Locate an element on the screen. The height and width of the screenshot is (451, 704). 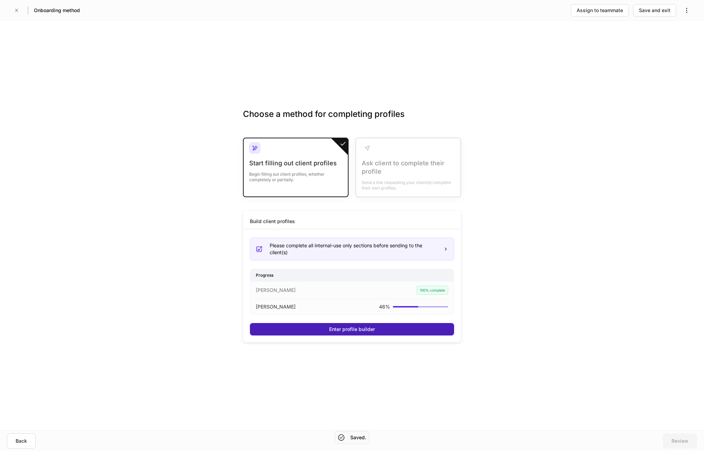
div: Review is located at coordinates (680, 441).